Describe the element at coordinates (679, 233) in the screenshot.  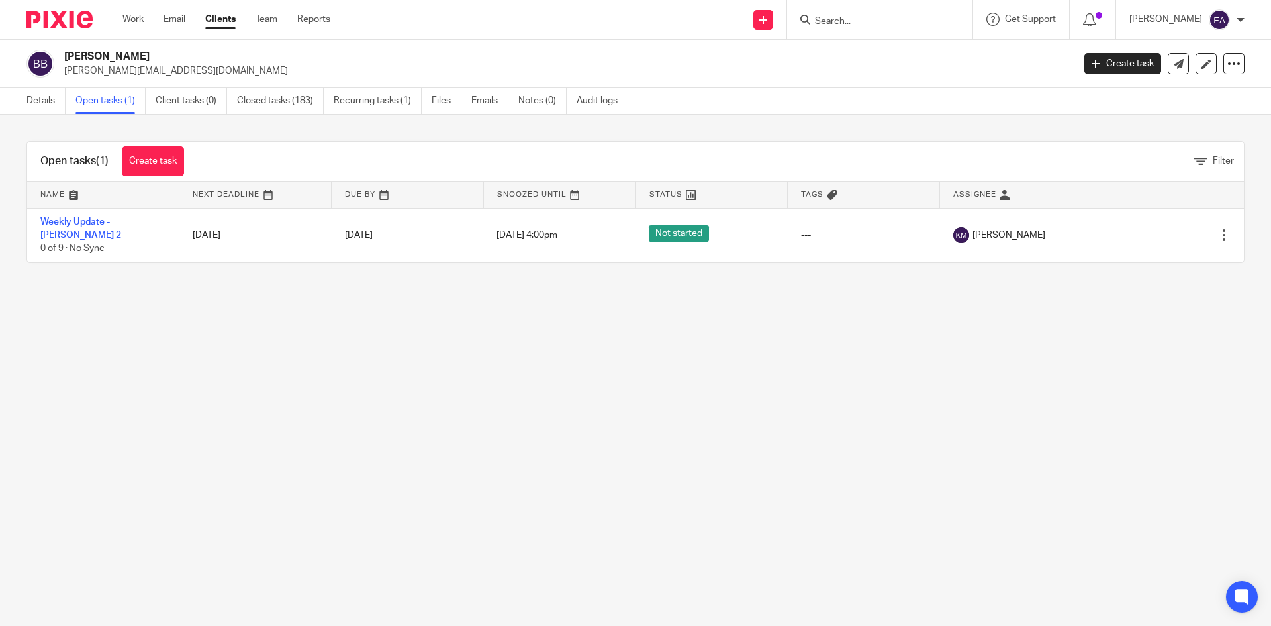
I see `span: Not started` at that location.